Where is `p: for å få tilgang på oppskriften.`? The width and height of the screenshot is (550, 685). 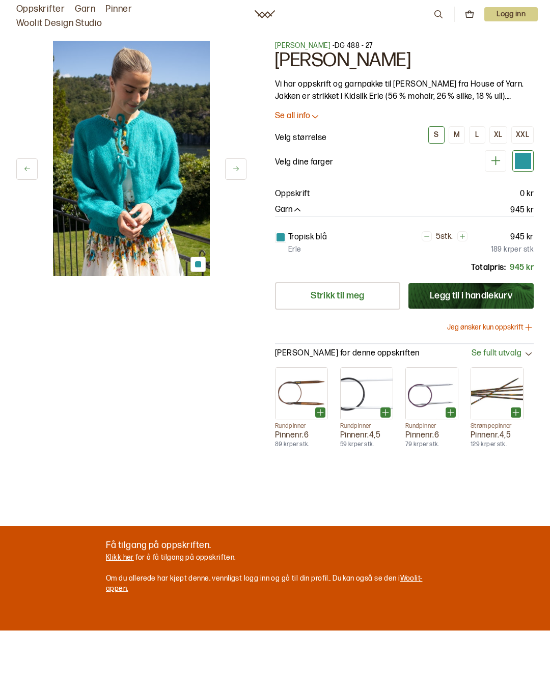
p: for å få tilgang på oppskriften. is located at coordinates (275, 557).